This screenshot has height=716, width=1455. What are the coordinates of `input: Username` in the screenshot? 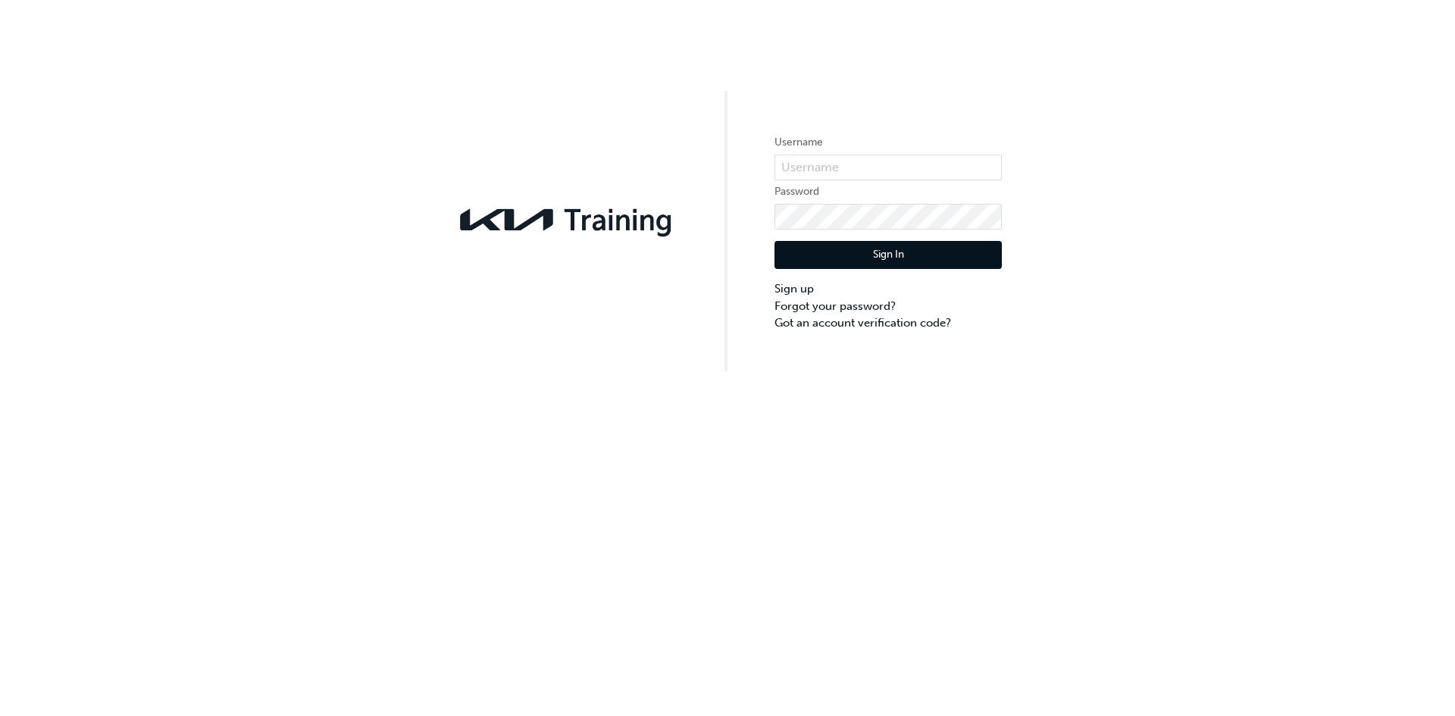 It's located at (888, 167).